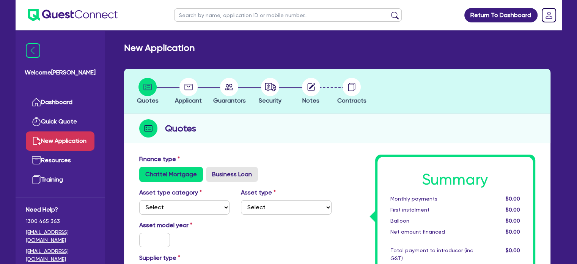  I want to click on span: 1300 465 363, so click(60, 221).